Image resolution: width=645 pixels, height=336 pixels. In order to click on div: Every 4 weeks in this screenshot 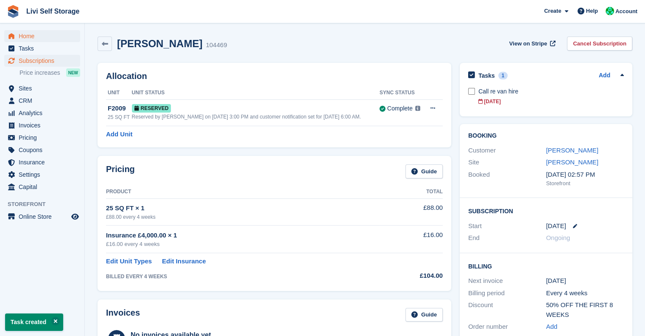, I will do `click(585, 293)`.